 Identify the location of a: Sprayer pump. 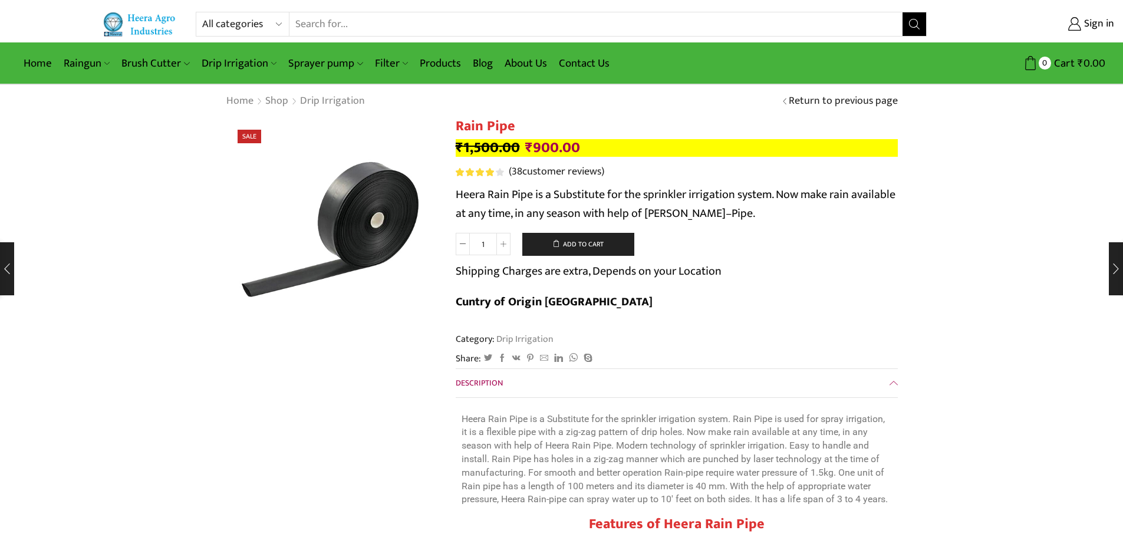
(325, 63).